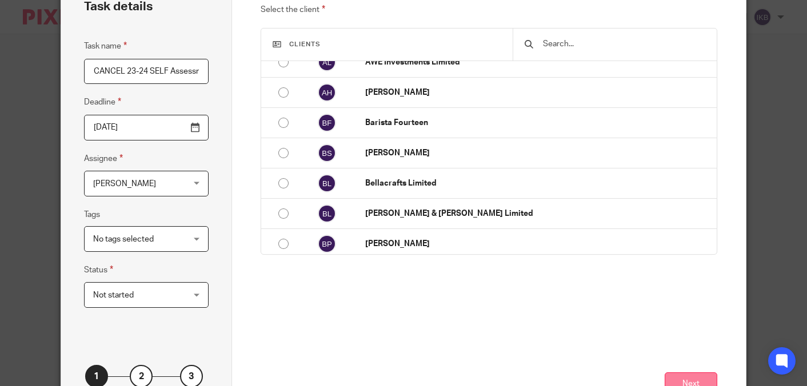  I want to click on span: No tags selected, so click(123, 240).